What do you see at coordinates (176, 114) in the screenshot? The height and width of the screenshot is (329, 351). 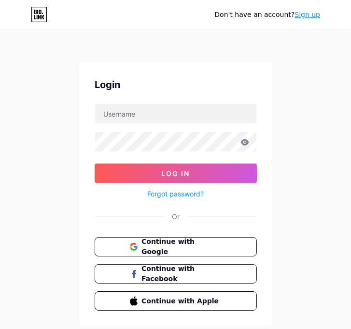 I see `input: Username` at bounding box center [176, 114].